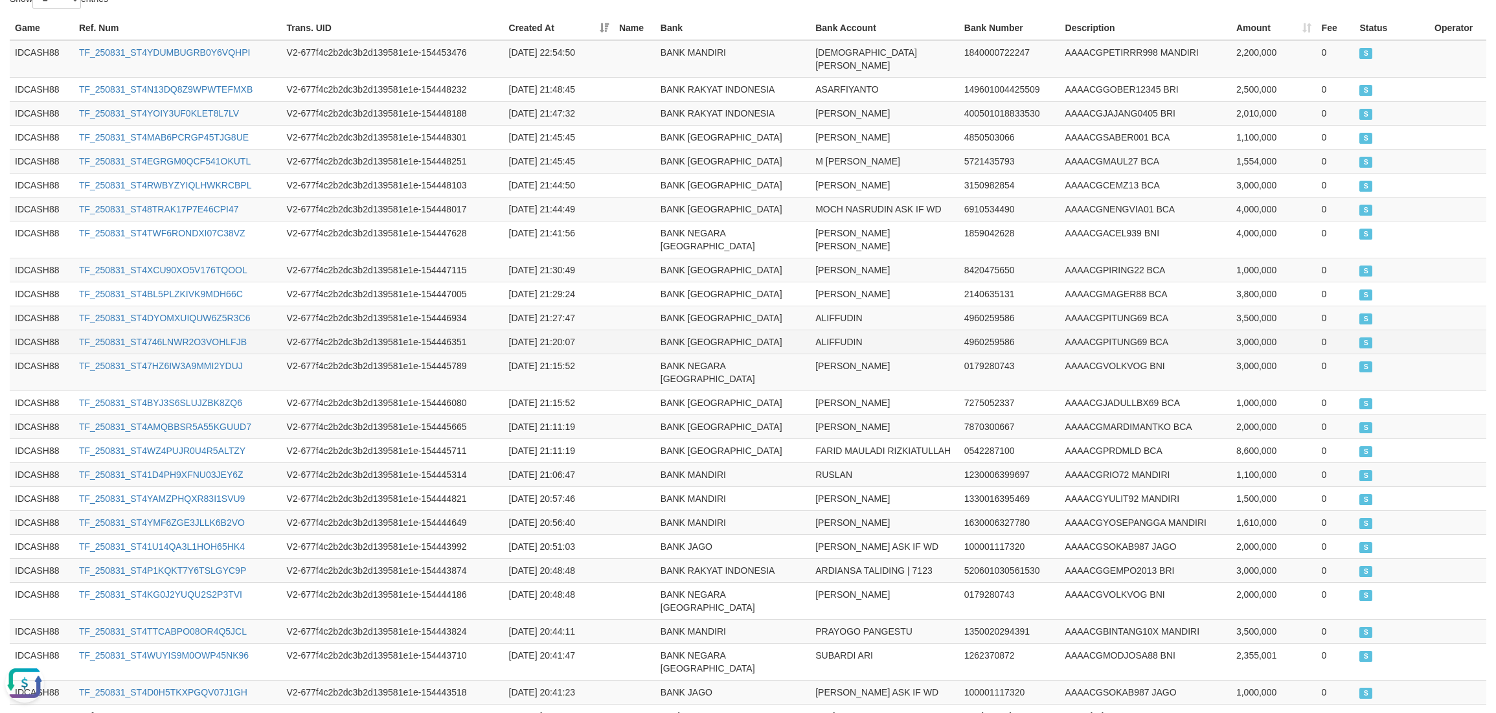  What do you see at coordinates (1335, 28) in the screenshot?
I see `th: Fee` at bounding box center [1335, 28].